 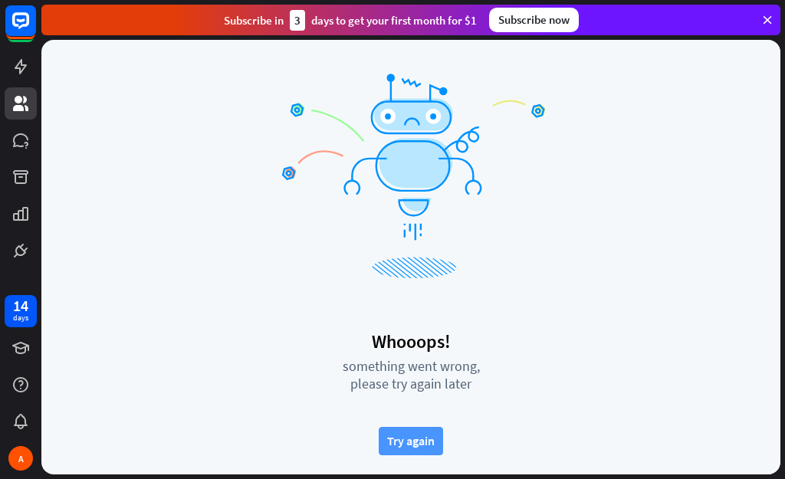 I want to click on div: something went wrong,, so click(x=411, y=366).